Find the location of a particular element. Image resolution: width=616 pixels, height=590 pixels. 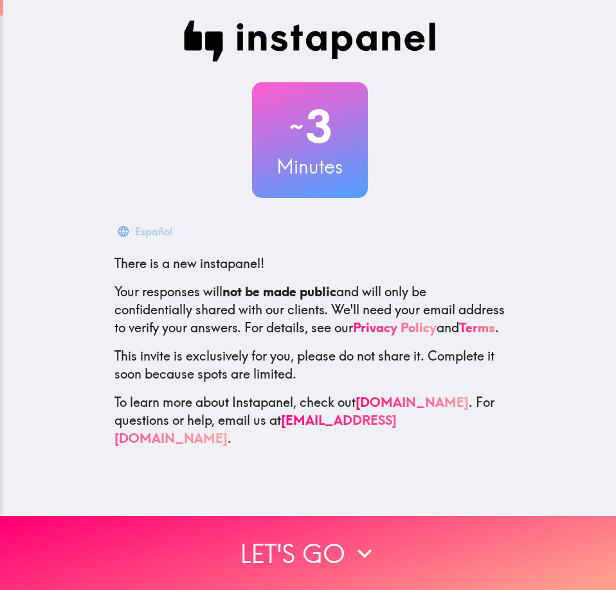

button: Español is located at coordinates (146, 231).